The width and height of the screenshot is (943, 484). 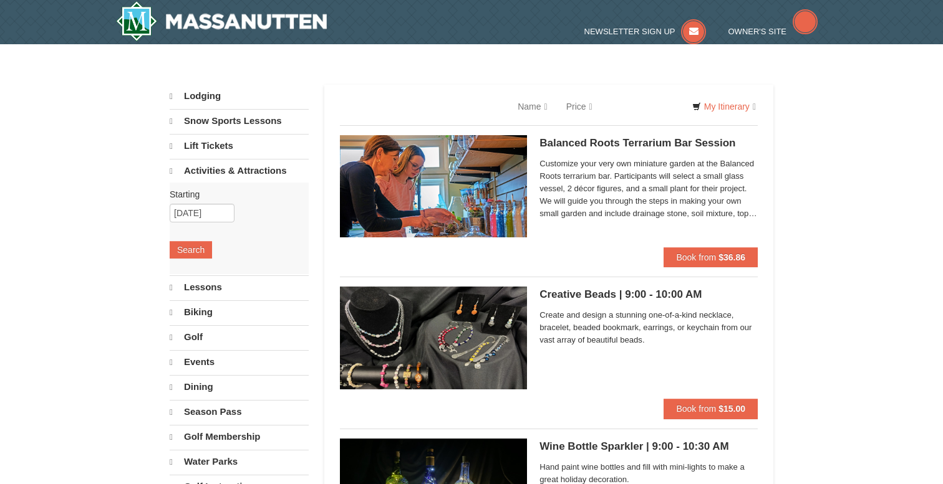 What do you see at coordinates (239, 437) in the screenshot?
I see `a: Golf Membership` at bounding box center [239, 437].